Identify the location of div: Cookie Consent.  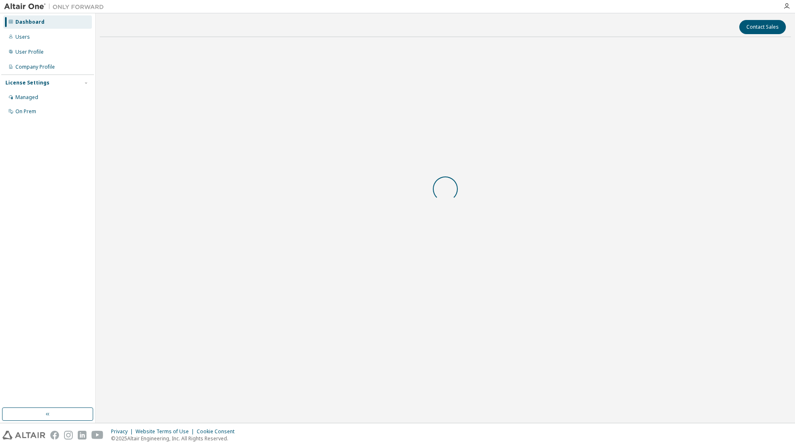
(218, 431).